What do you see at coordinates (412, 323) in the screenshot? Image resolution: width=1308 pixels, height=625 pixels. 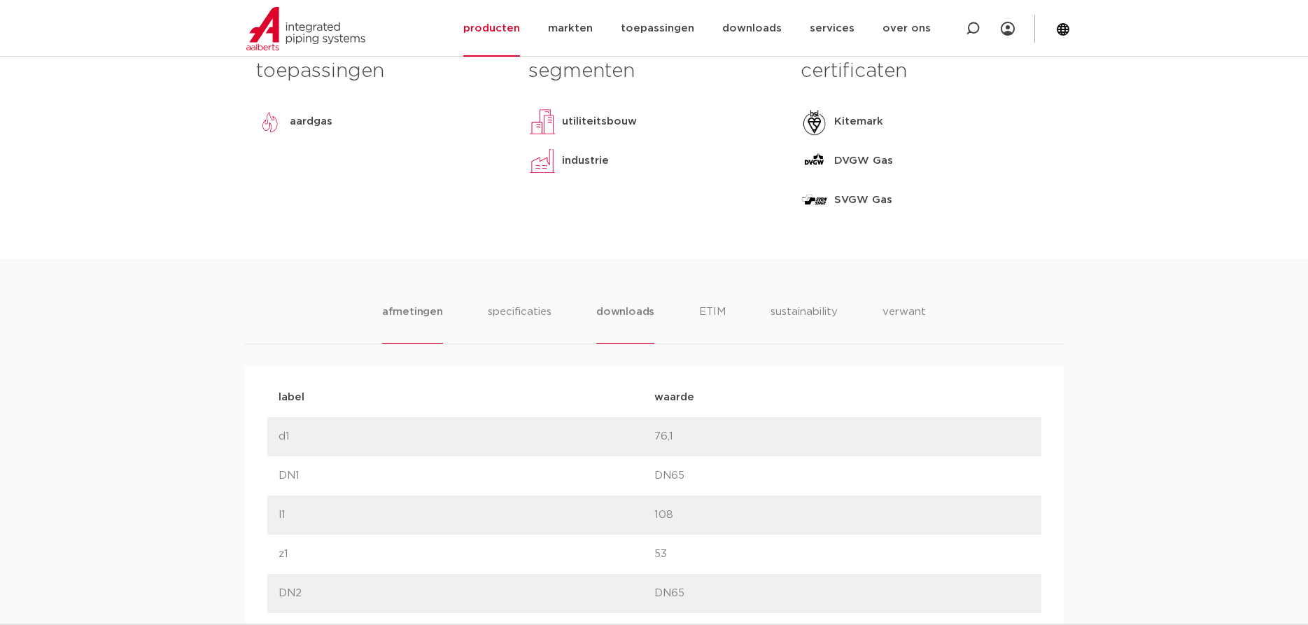 I see `li: afmetingen` at bounding box center [412, 323].